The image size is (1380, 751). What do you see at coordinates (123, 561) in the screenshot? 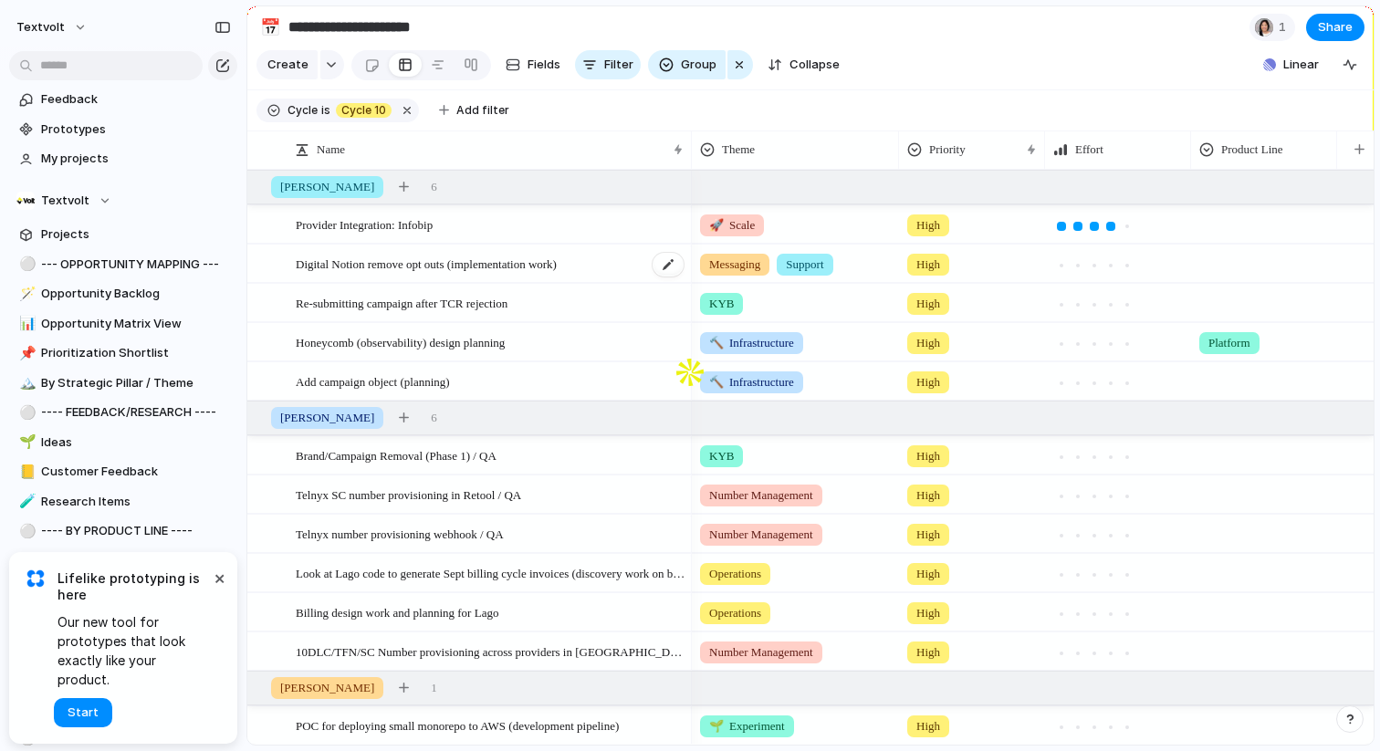
I see `div: 🧑‍⚖️KYB - Register` at bounding box center [123, 561].